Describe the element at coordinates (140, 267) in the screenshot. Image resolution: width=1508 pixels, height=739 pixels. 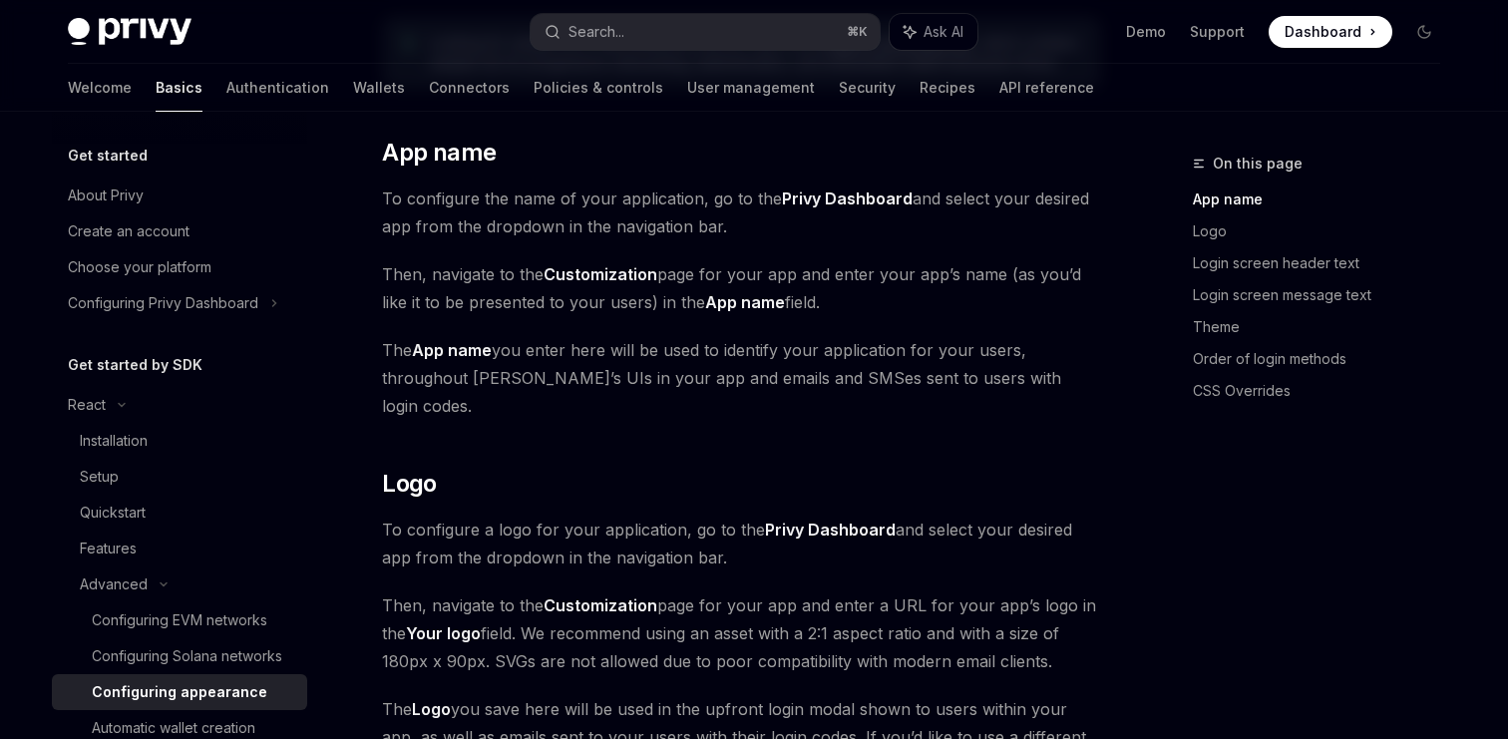
I see `div: Choose your platform` at that location.